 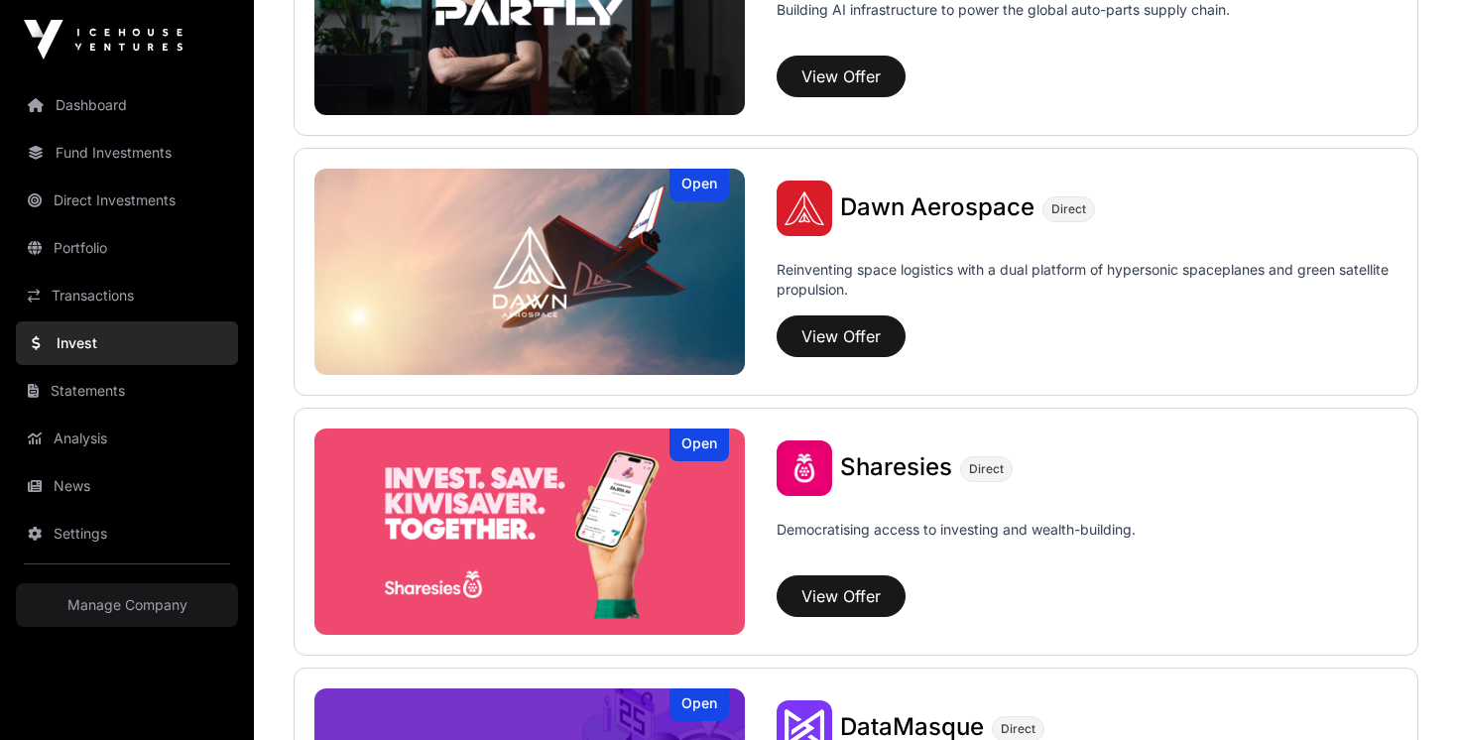 What do you see at coordinates (127, 343) in the screenshot?
I see `a: Invest` at bounding box center [127, 343].